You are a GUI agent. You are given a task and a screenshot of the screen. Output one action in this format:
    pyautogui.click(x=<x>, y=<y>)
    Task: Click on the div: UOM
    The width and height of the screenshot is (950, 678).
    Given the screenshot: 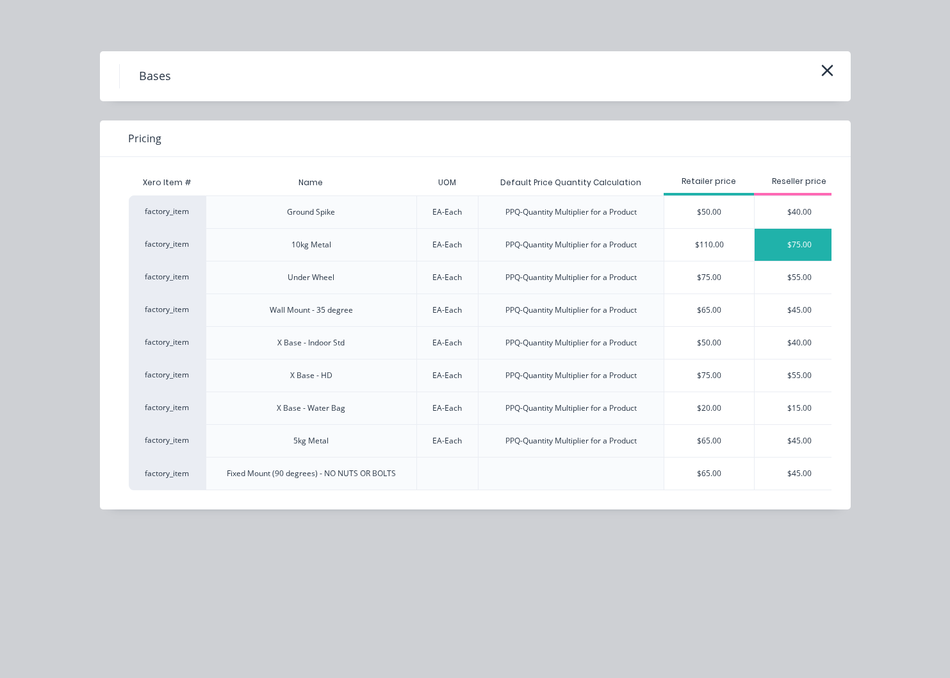 What is the action you would take?
    pyautogui.click(x=447, y=183)
    